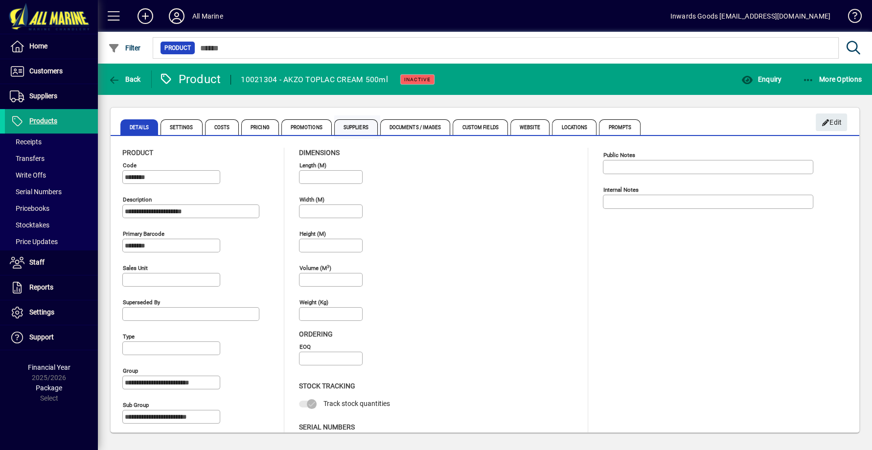  Describe the element at coordinates (574, 127) in the screenshot. I see `span: Locations` at that location.